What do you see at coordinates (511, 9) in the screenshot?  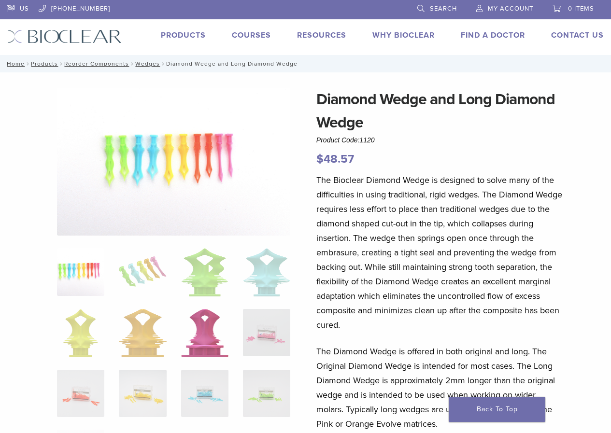 I see `span: My Account` at bounding box center [511, 9].